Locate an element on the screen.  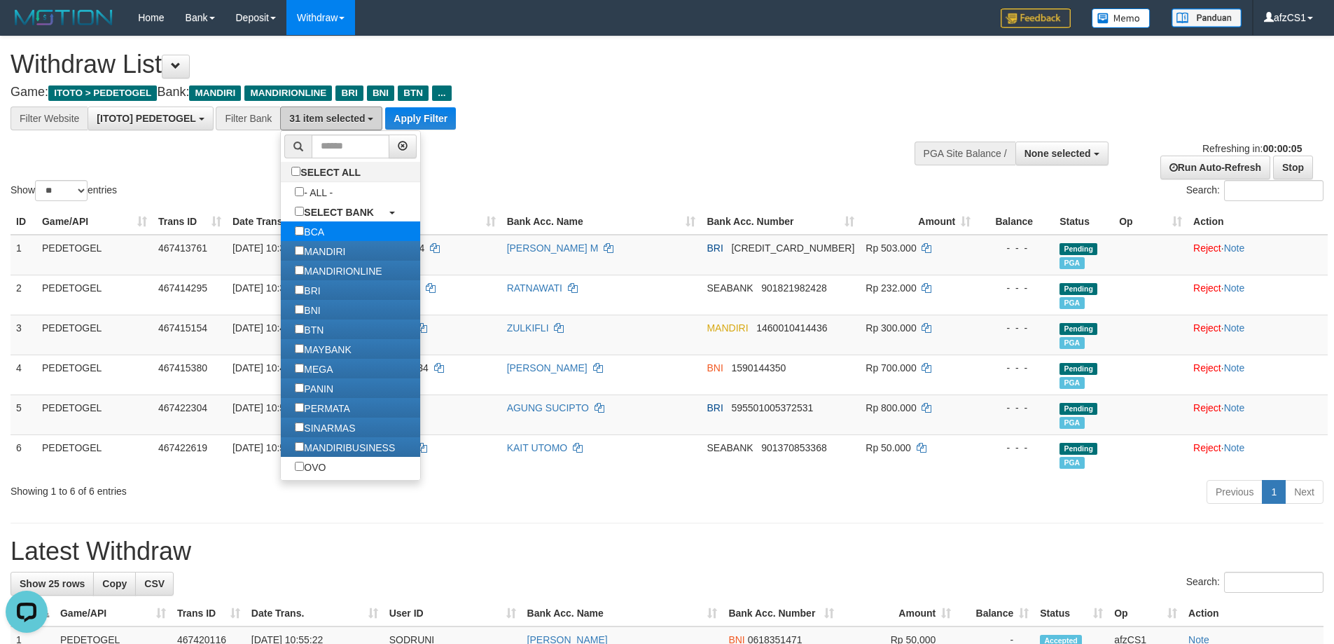
span: SEABANK is located at coordinates (730, 447).